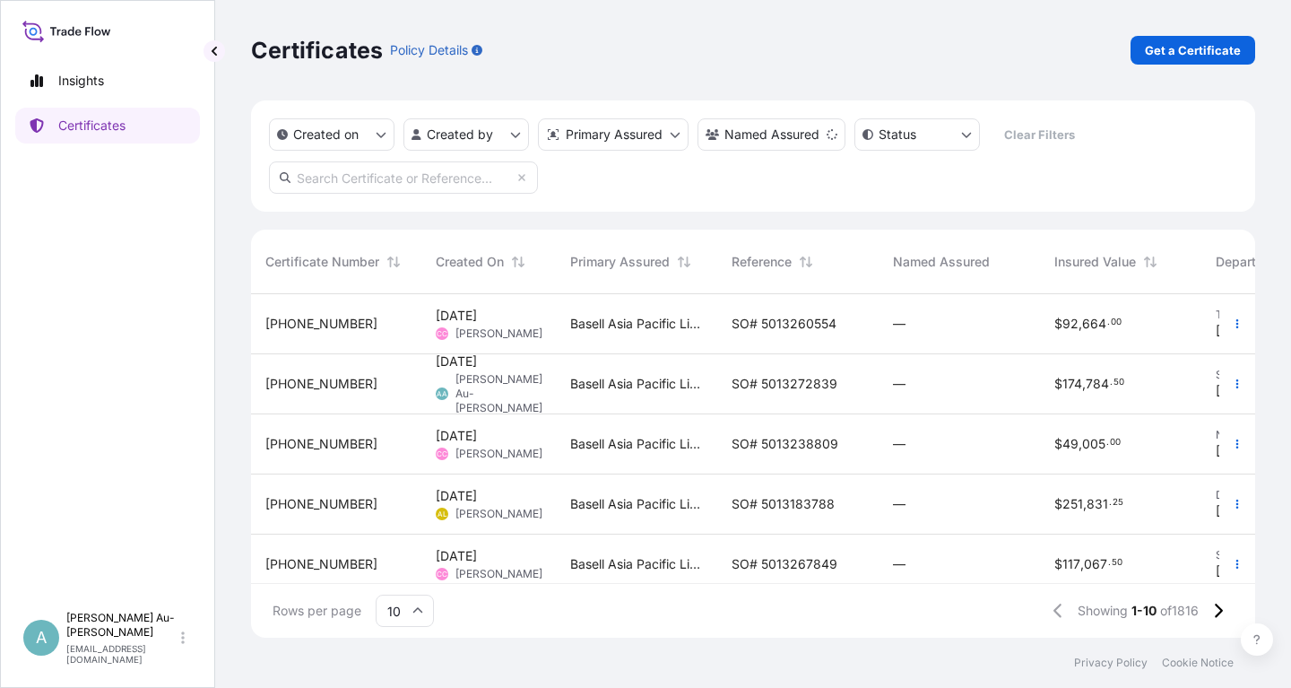  I want to click on span: SO# 5013238809, so click(784, 444).